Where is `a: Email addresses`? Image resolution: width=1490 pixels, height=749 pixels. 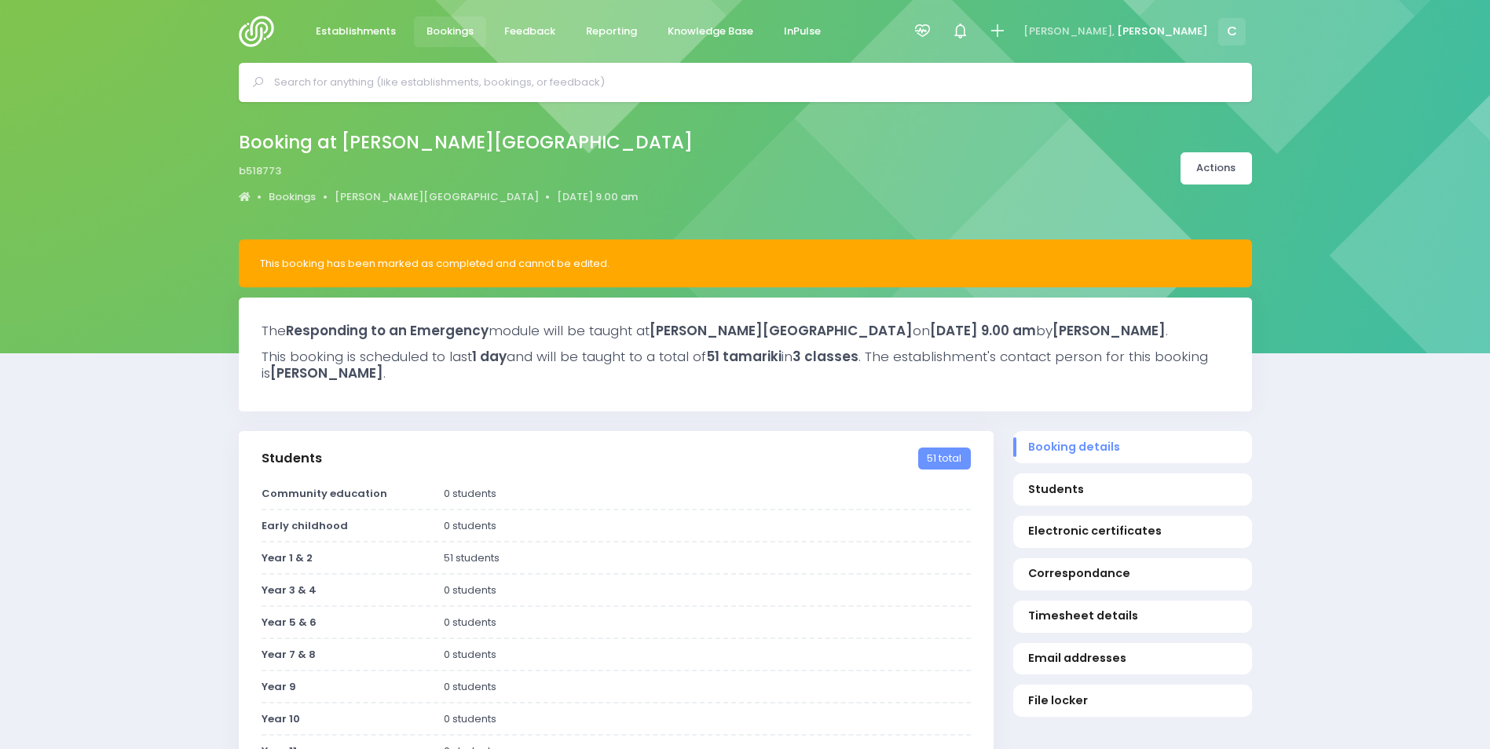
a: Email addresses is located at coordinates (1133, 659).